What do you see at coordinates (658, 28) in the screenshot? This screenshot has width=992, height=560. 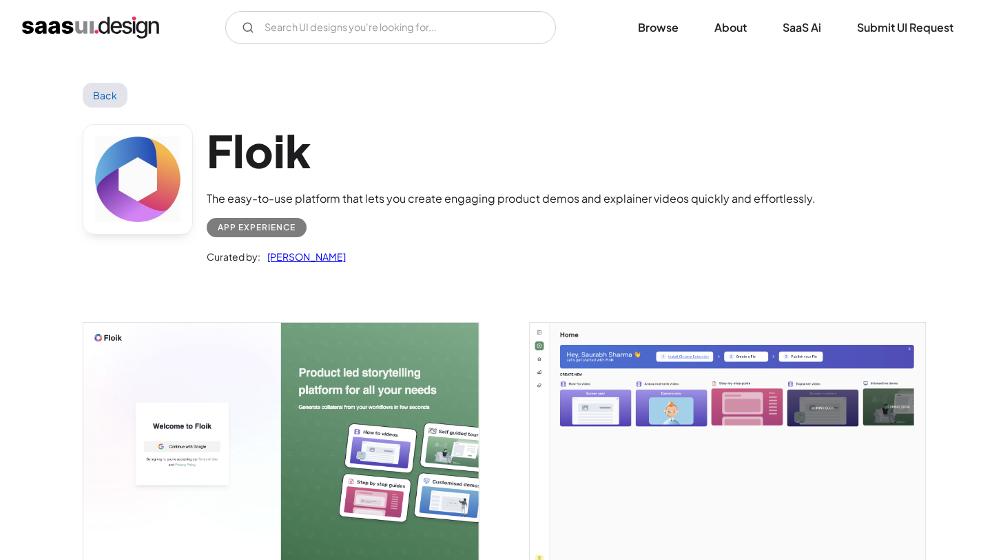 I see `a: Browse` at bounding box center [658, 28].